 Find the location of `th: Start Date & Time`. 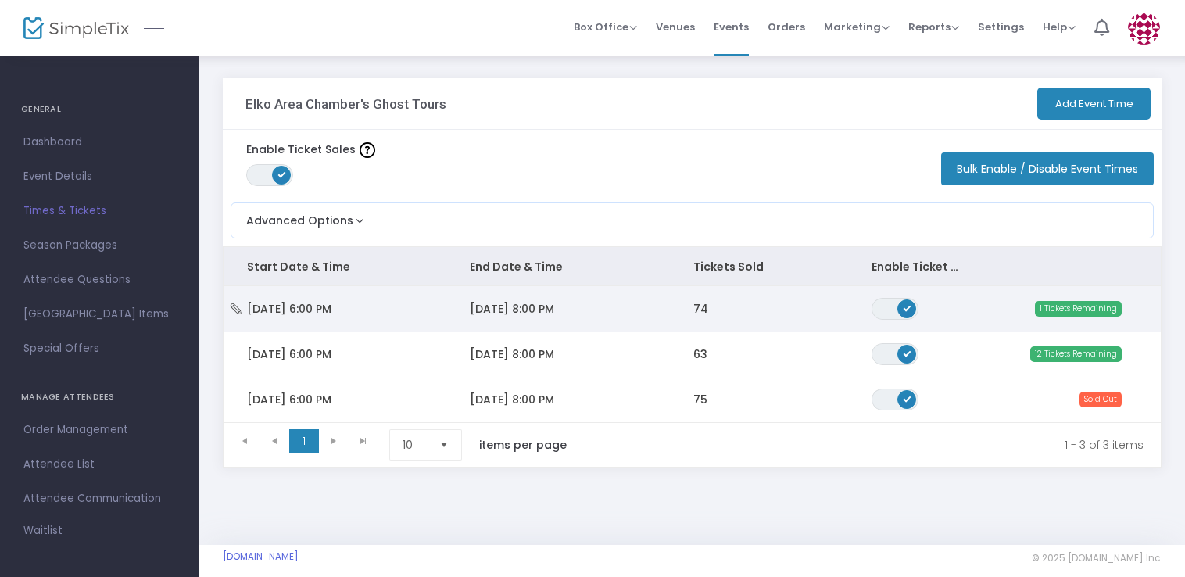

th: Start Date & Time is located at coordinates (335, 267).